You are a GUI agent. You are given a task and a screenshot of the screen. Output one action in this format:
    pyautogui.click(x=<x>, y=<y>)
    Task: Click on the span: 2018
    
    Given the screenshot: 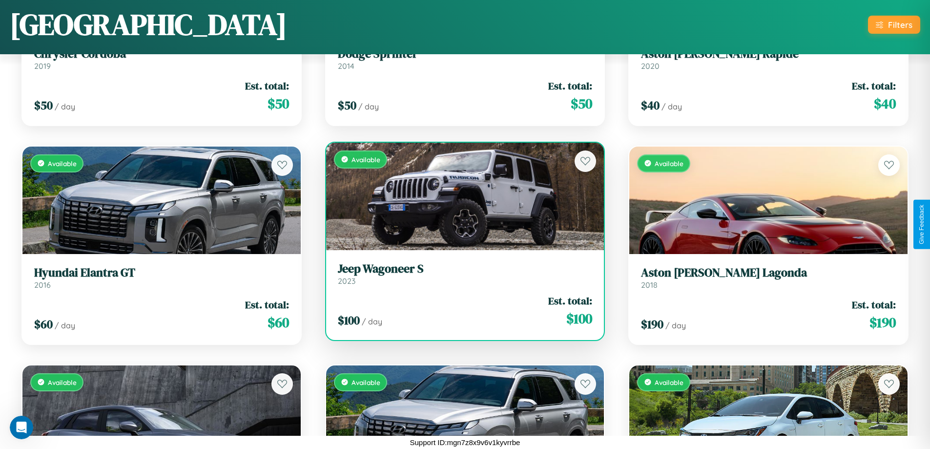 What is the action you would take?
    pyautogui.click(x=649, y=285)
    